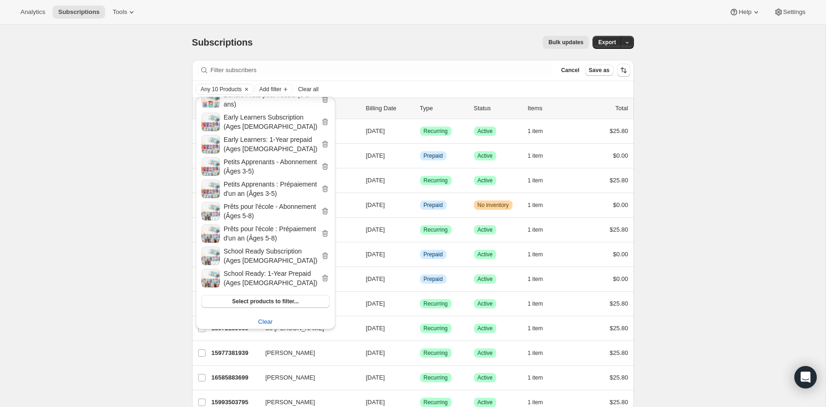 Image resolution: width=826 pixels, height=407 pixels. I want to click on h2: Petits Apprenants - Abonnement (Âges 3-5), so click(272, 166).